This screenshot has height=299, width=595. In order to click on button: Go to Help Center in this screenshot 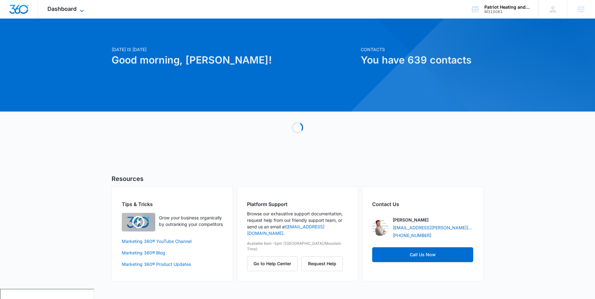, I will do `click(273, 264)`.